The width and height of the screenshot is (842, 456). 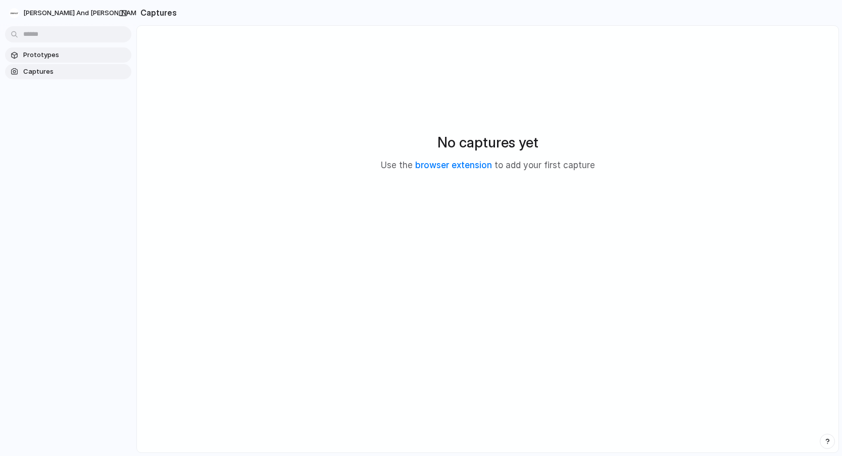 I want to click on a: Captures, so click(x=68, y=72).